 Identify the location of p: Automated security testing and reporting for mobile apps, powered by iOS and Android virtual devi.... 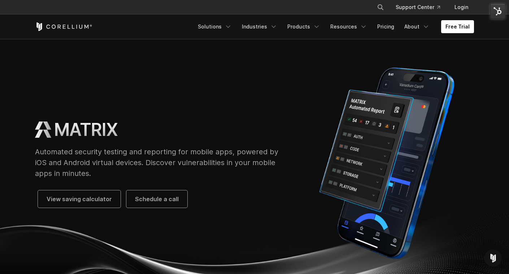
(160, 163).